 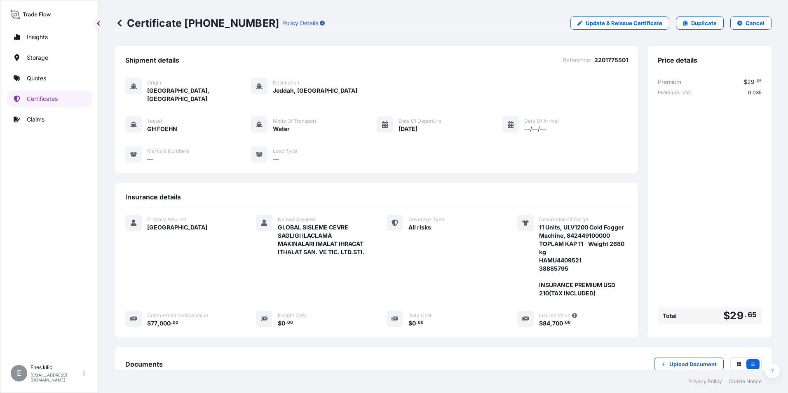 What do you see at coordinates (705, 382) in the screenshot?
I see `a: Privacy Policy` at bounding box center [705, 382].